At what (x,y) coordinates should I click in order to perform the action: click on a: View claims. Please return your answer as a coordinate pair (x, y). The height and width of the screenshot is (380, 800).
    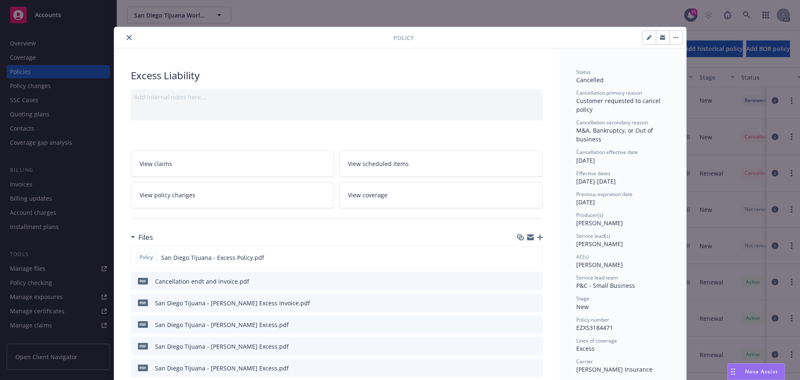
    Looking at the image, I should click on (233, 163).